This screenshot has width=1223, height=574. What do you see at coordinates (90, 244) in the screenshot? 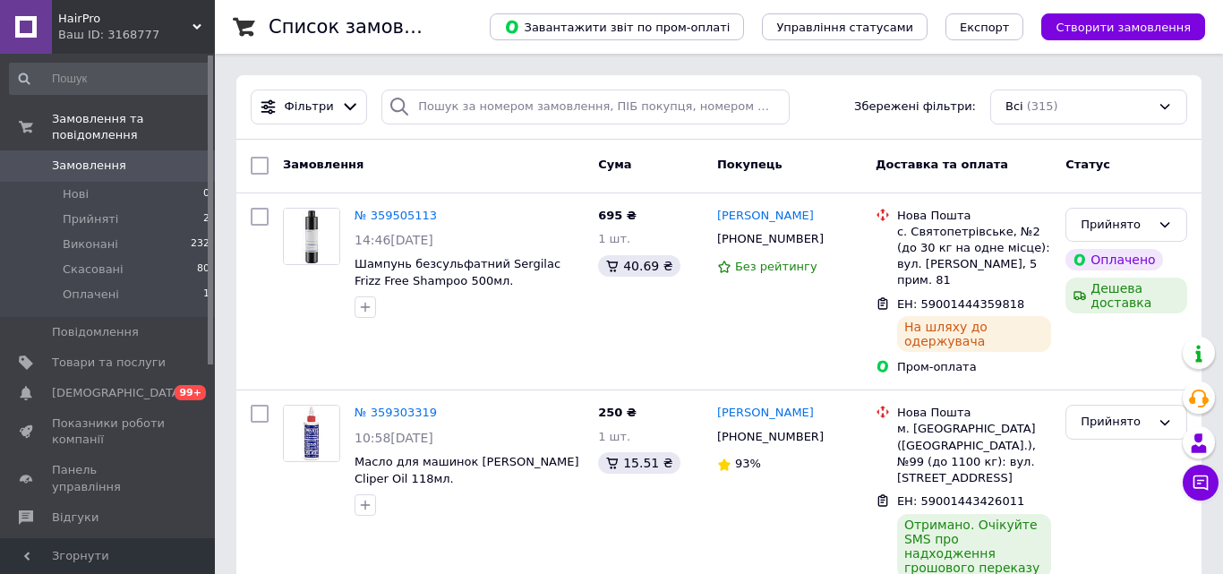
I see `span: Виконані` at bounding box center [90, 244].